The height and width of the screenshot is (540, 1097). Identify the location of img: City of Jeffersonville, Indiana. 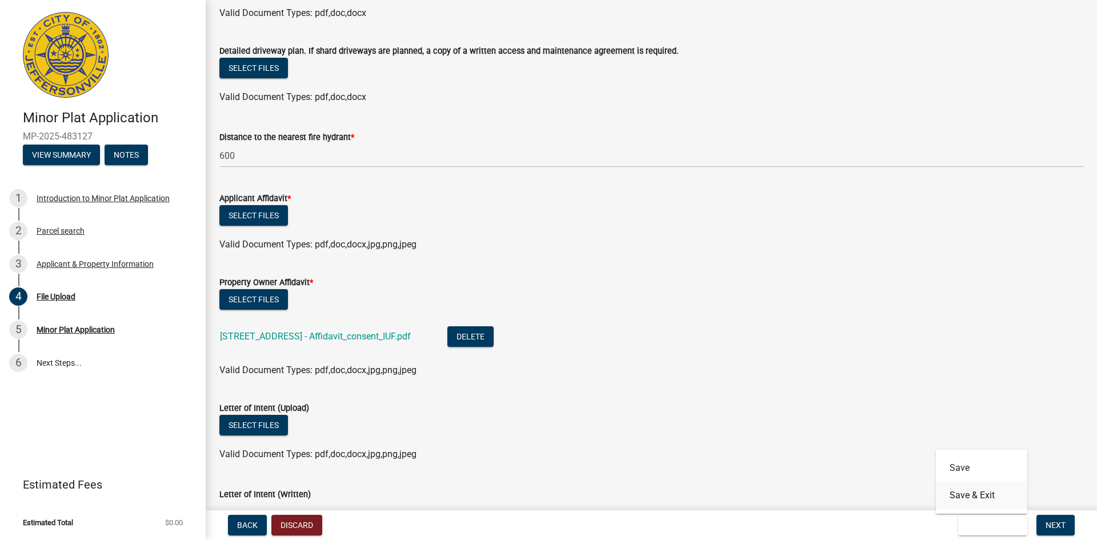
(66, 55).